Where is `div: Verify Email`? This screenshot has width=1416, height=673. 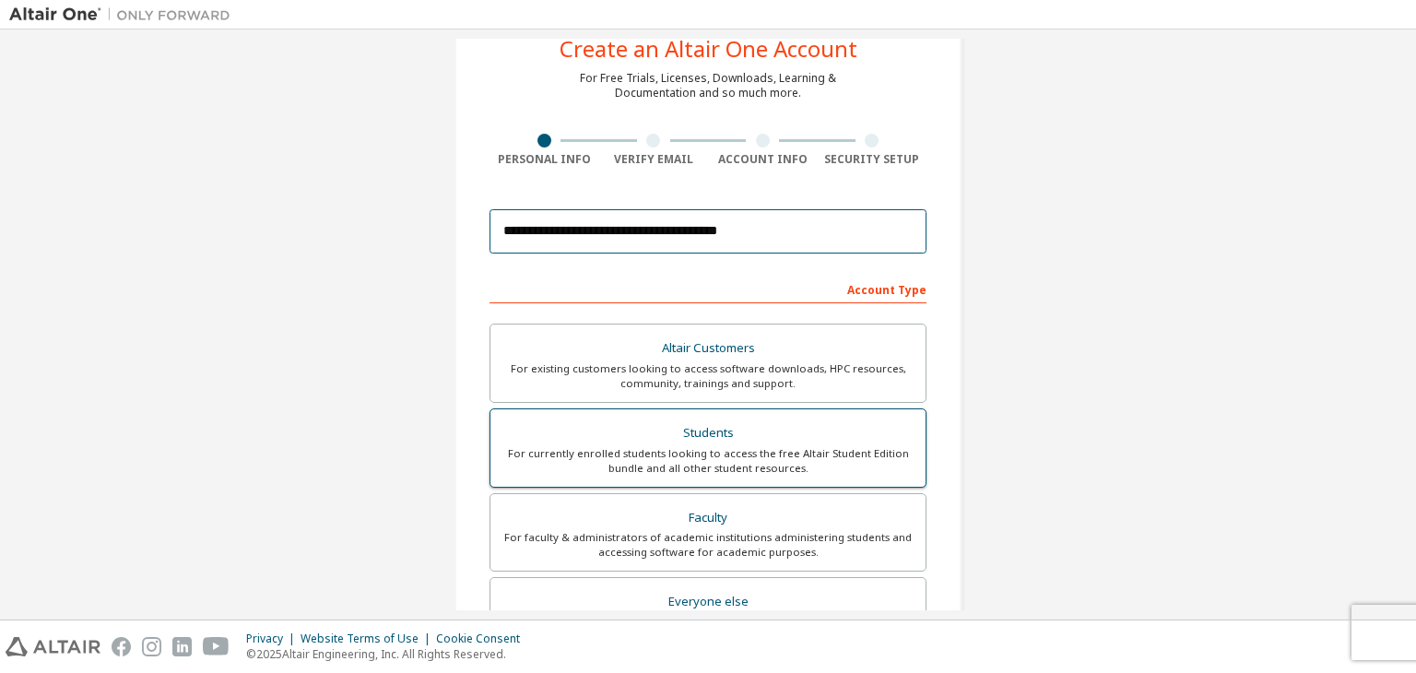
div: Verify Email is located at coordinates (654, 160).